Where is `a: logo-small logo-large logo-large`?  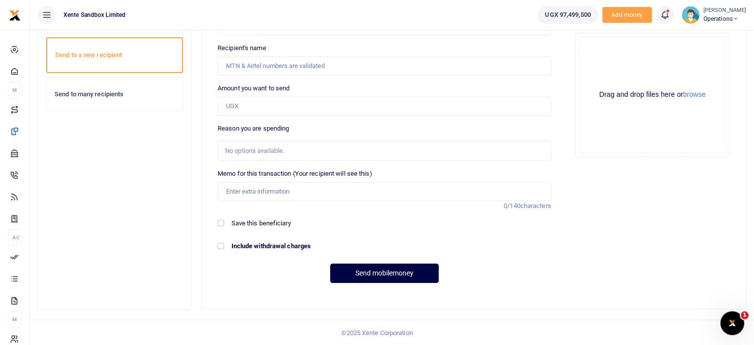
a: logo-small logo-large logo-large is located at coordinates (15, 14).